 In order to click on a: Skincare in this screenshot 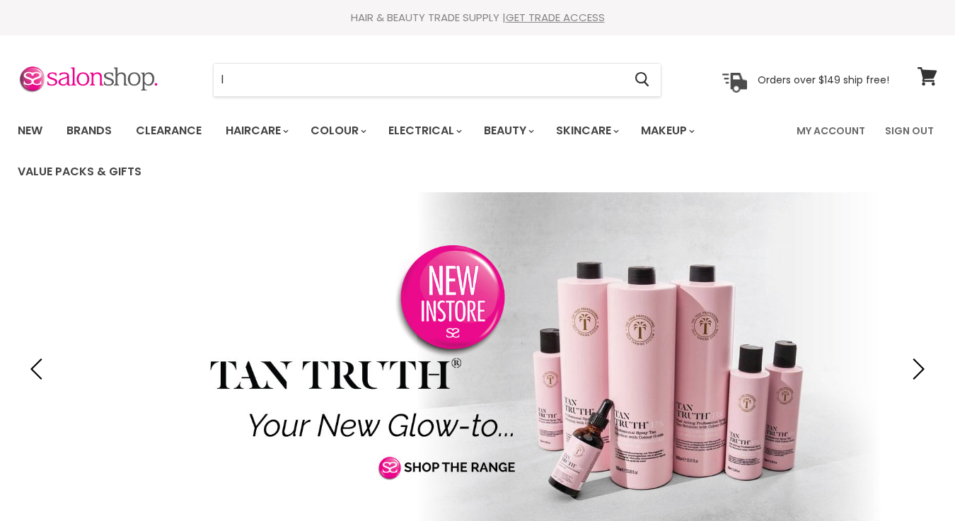, I will do `click(586, 131)`.